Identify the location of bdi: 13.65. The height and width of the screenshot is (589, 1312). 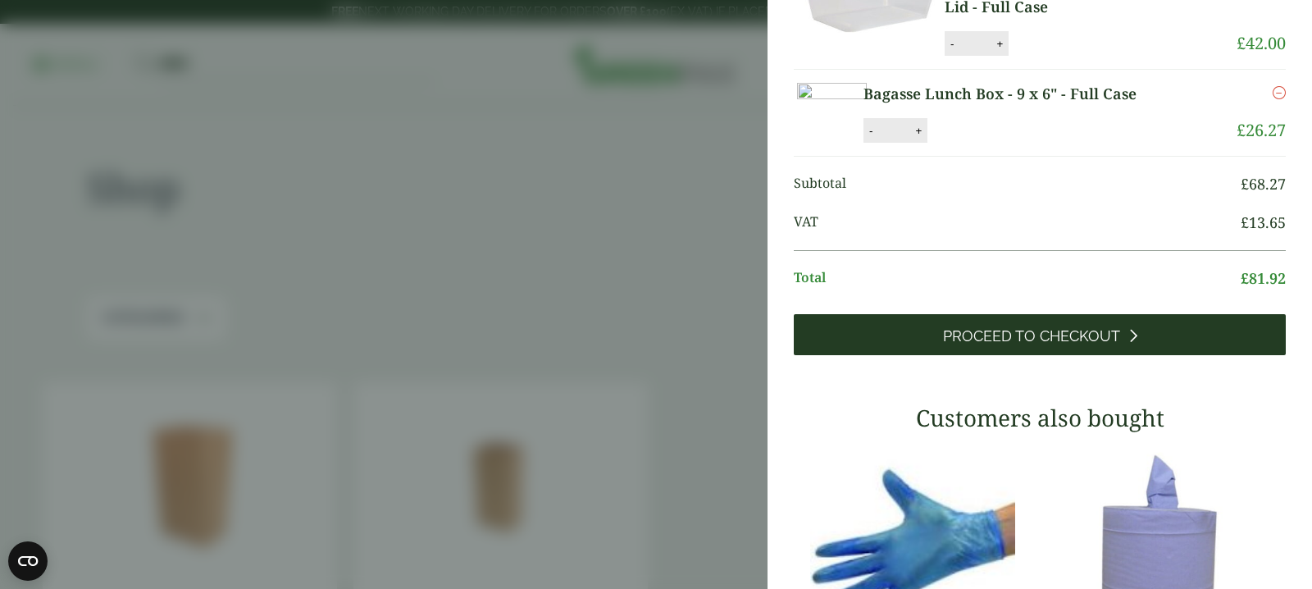
(1263, 222).